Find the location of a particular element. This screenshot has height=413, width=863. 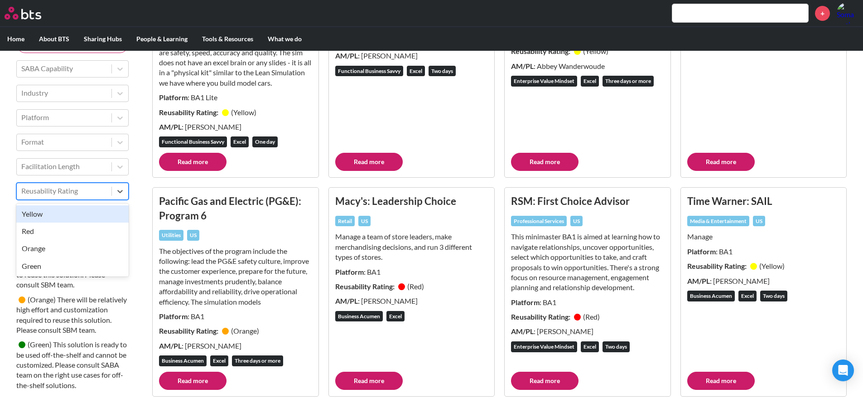

label: What we do is located at coordinates (284, 39).